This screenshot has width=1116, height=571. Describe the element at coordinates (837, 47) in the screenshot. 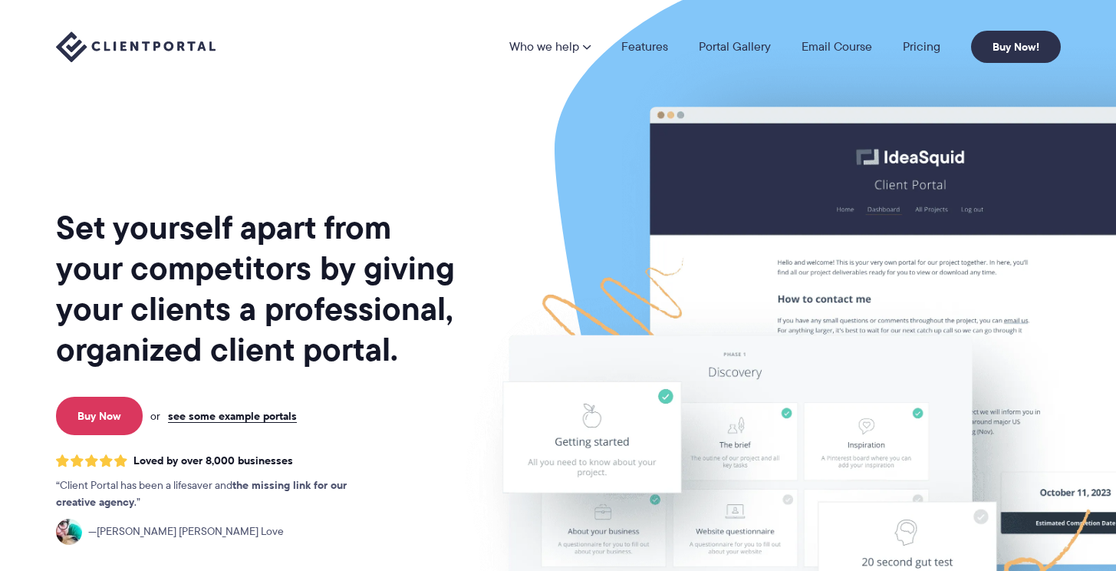

I see `a: Email Course` at that location.